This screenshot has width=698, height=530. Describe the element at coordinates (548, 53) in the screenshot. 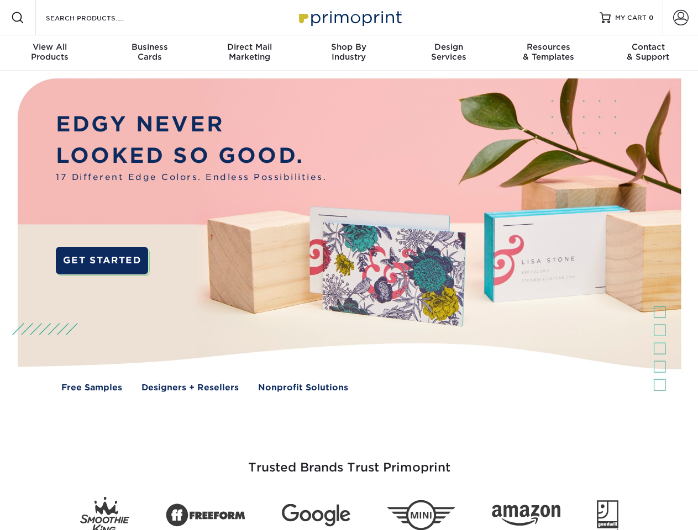

I see `a: Resources& Templates` at that location.